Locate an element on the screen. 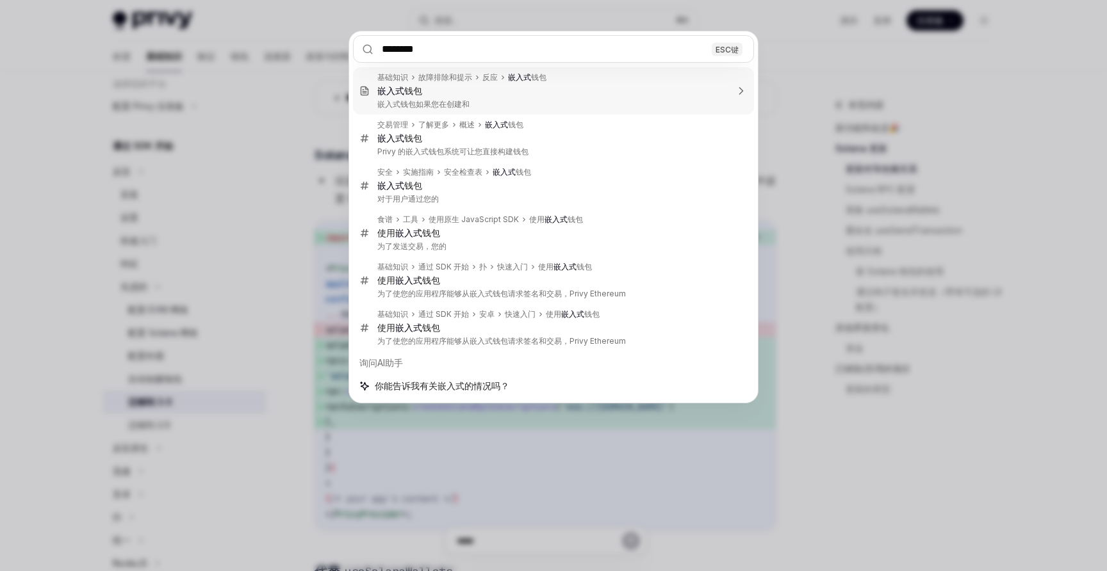 This screenshot has height=571, width=1107. font: 食谱 is located at coordinates (385, 219).